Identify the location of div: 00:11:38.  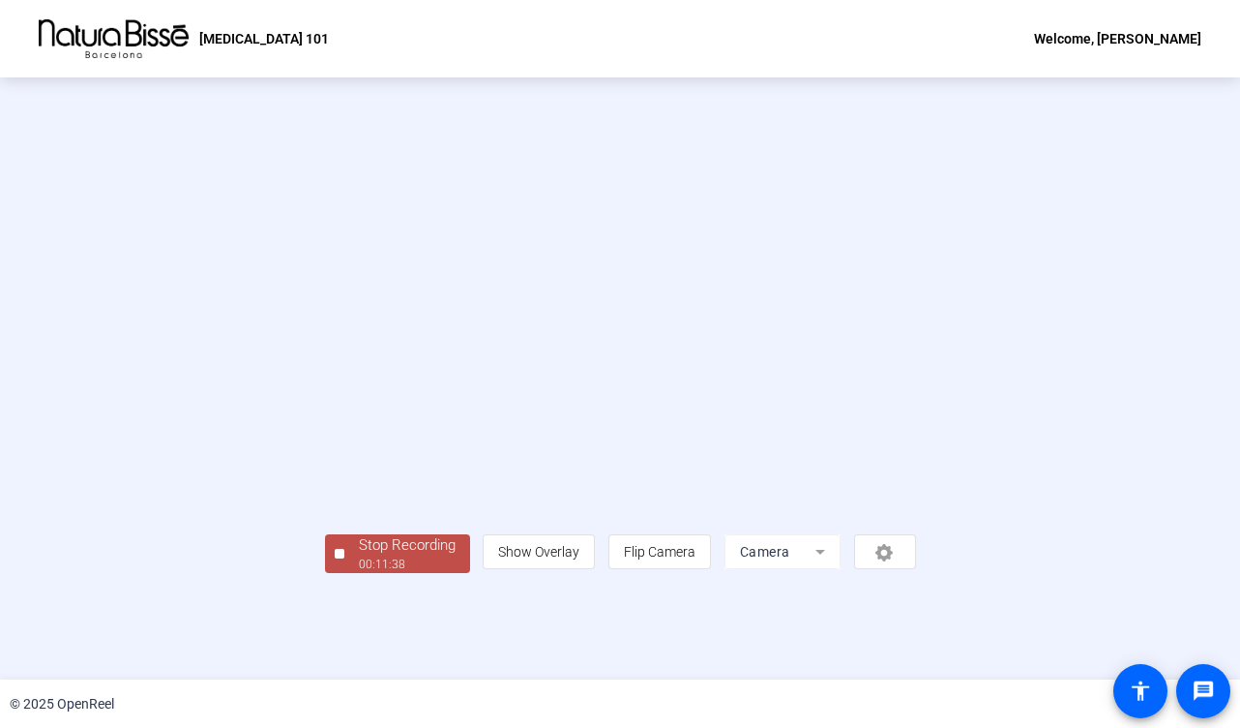
(407, 564).